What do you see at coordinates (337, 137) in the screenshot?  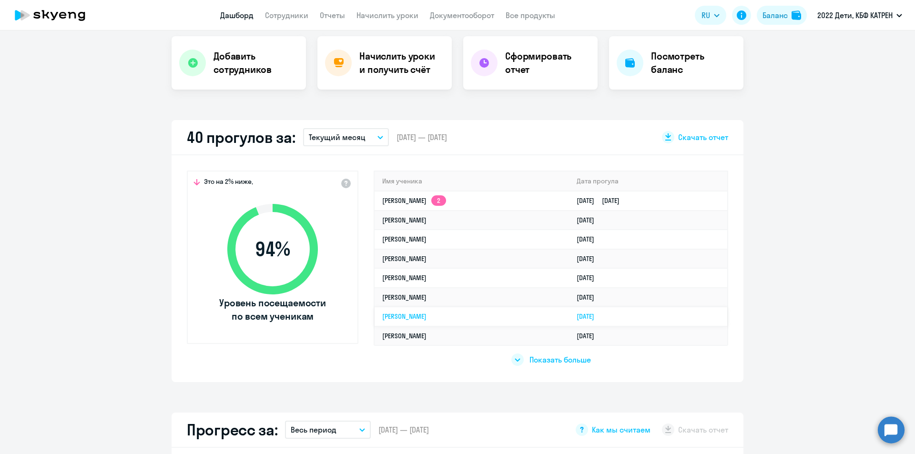 I see `p: Текущий месяц` at bounding box center [337, 137].